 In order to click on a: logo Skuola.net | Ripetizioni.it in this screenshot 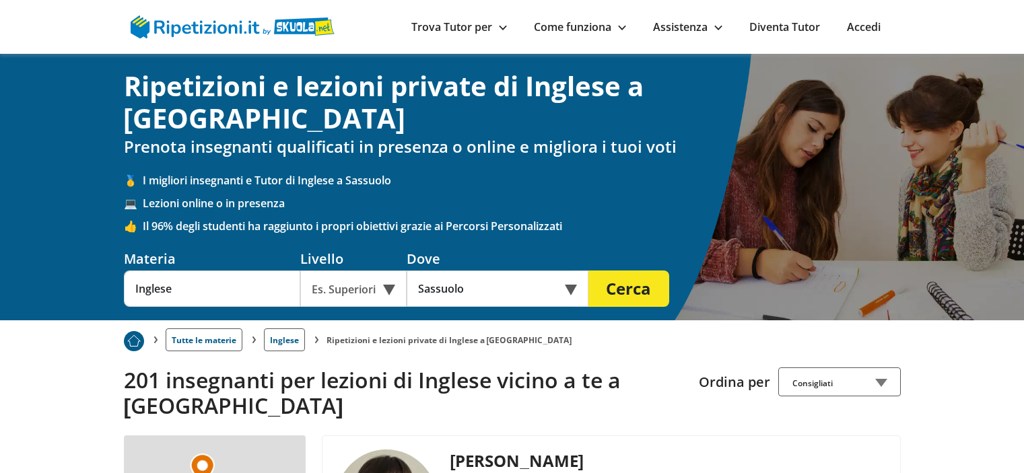, I will do `click(232, 26)`.